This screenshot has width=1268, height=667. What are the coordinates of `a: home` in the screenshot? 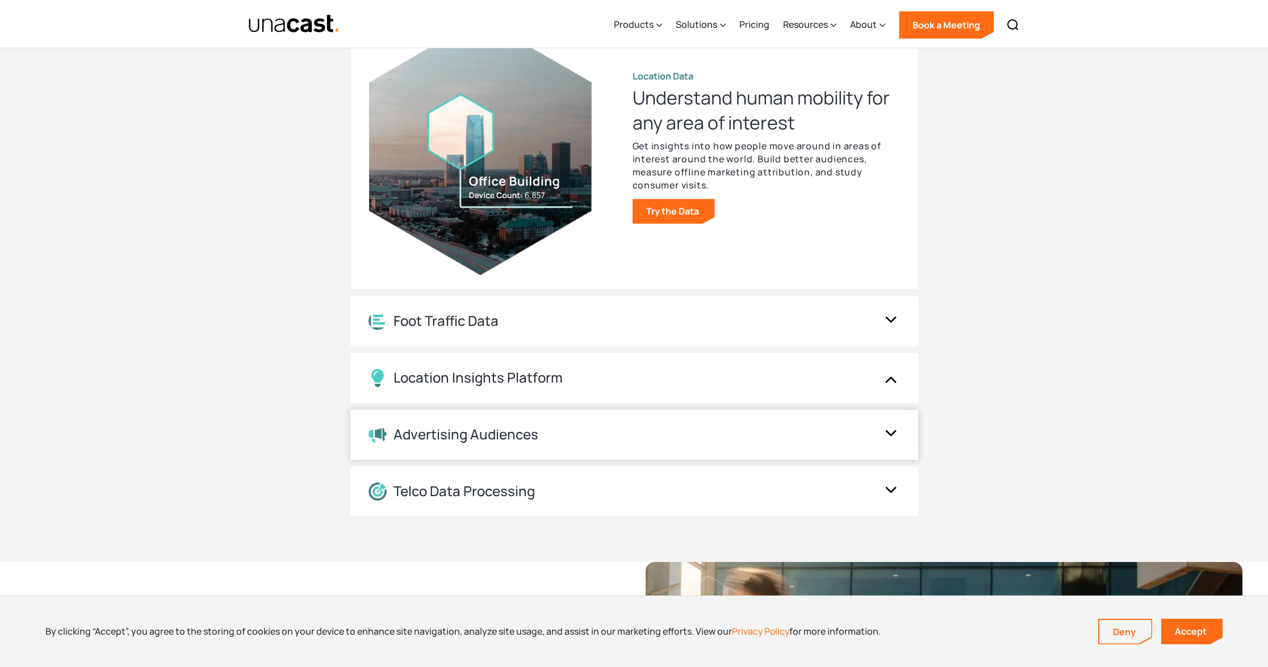 It's located at (294, 24).